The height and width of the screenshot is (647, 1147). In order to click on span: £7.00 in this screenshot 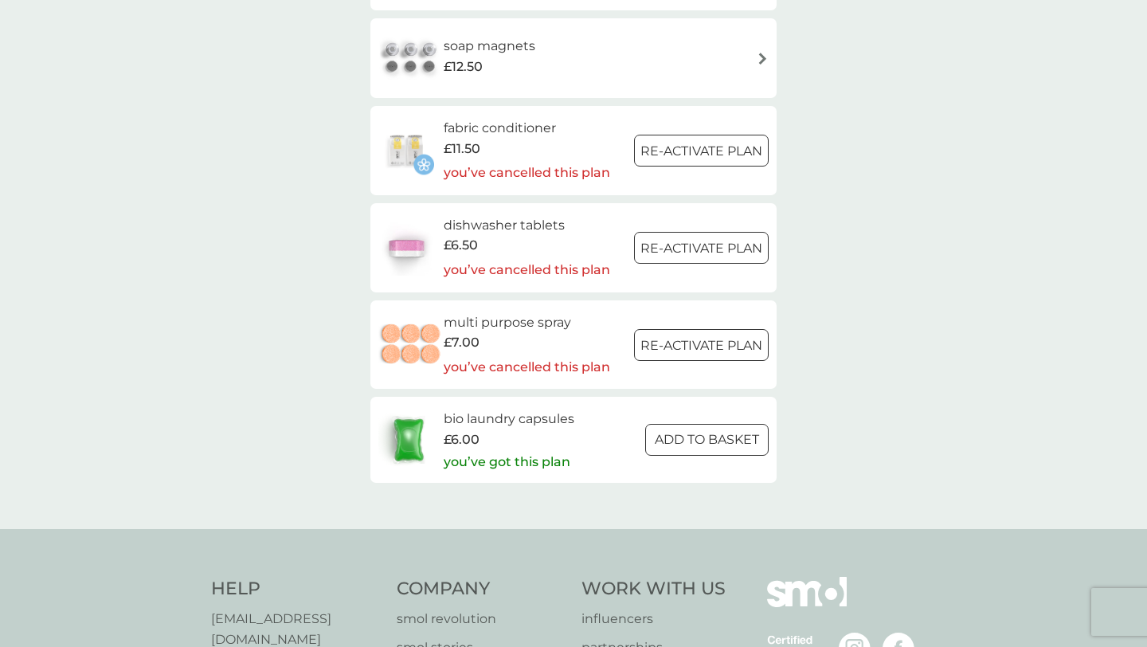, I will do `click(461, 343)`.